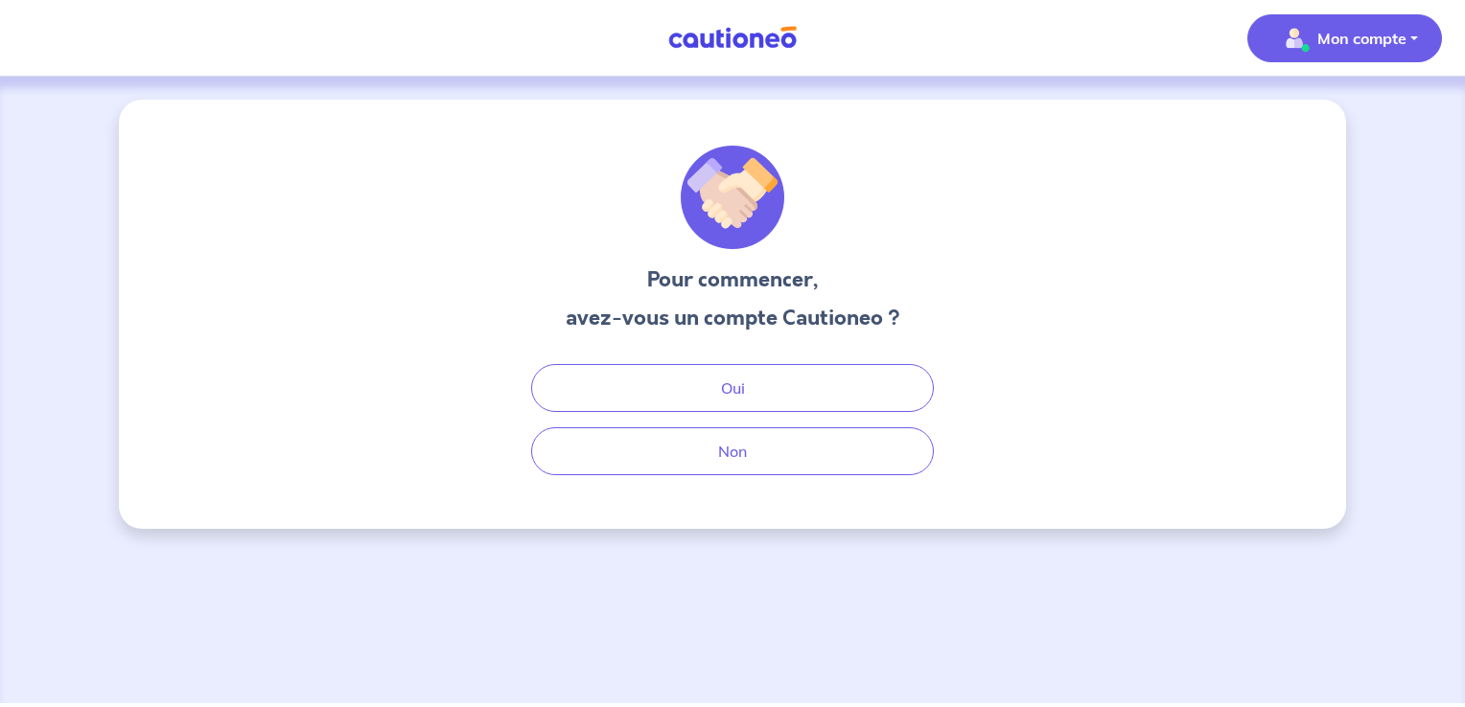 The image size is (1465, 707). What do you see at coordinates (732, 451) in the screenshot?
I see `button: Non` at bounding box center [732, 451].